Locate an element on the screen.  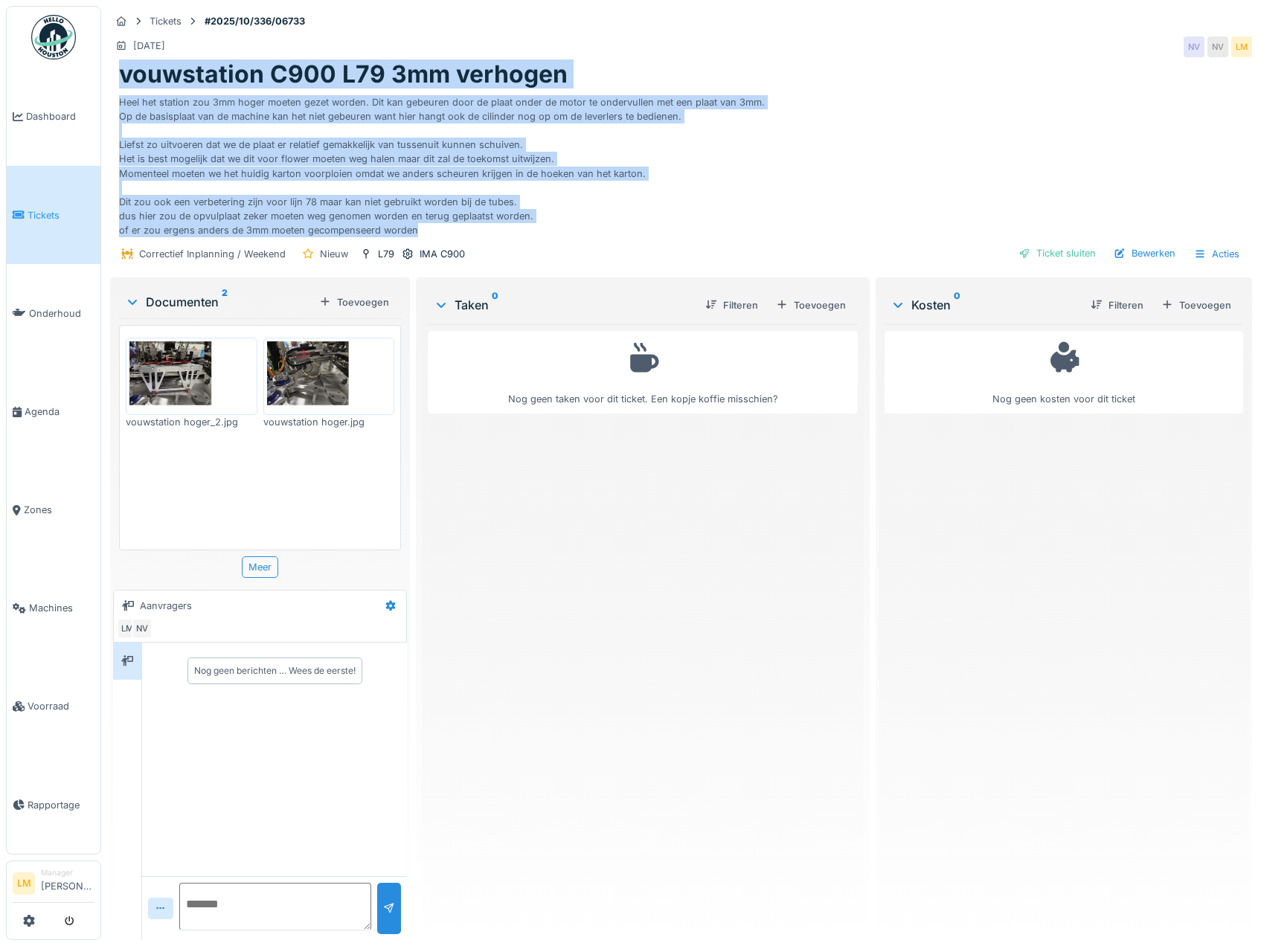
span: Tickets is located at coordinates (61, 215).